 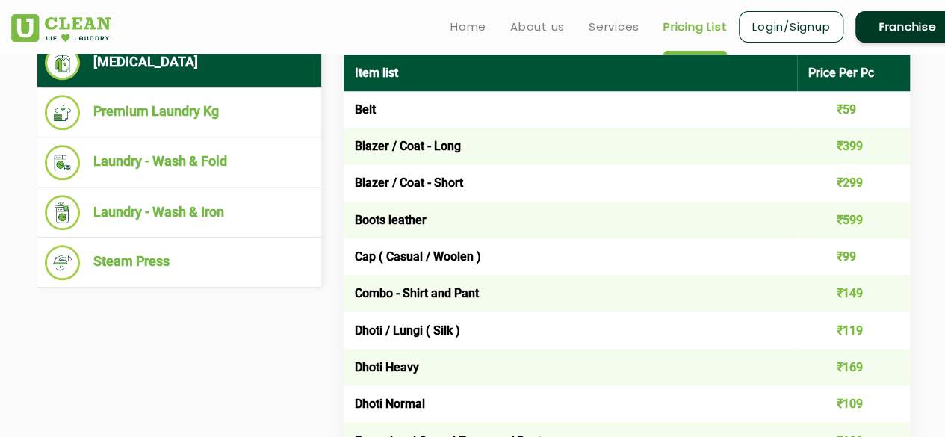 What do you see at coordinates (854, 293) in the screenshot?
I see `td: ₹149` at bounding box center [854, 293].